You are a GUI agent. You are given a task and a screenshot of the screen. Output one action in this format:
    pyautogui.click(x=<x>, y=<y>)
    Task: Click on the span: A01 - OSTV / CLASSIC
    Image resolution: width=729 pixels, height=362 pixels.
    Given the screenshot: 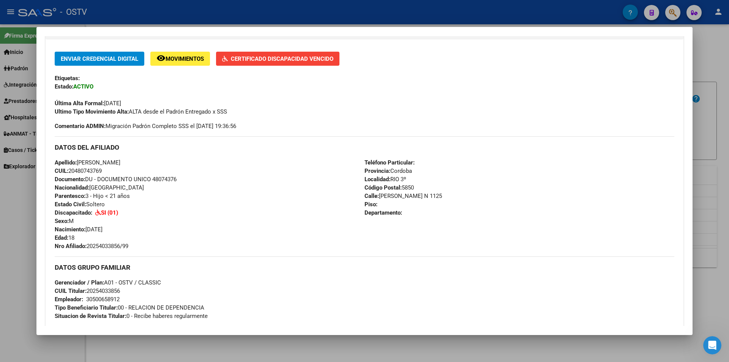 What is the action you would take?
    pyautogui.click(x=108, y=282)
    